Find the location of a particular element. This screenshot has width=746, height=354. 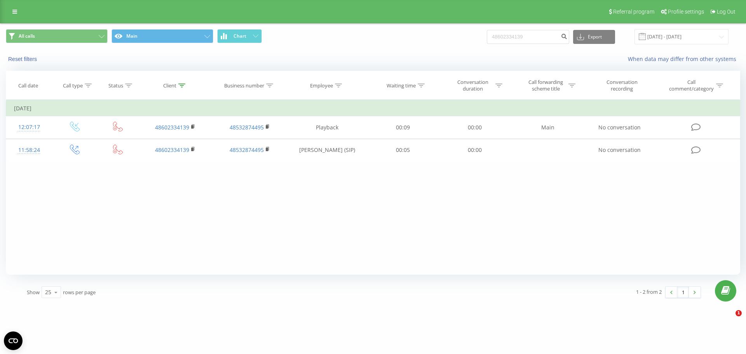

span: Show is located at coordinates (33, 292).